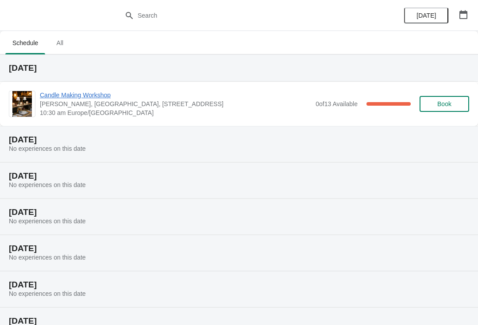  What do you see at coordinates (336, 104) in the screenshot?
I see `span: 0 of 13 Available` at bounding box center [336, 104].